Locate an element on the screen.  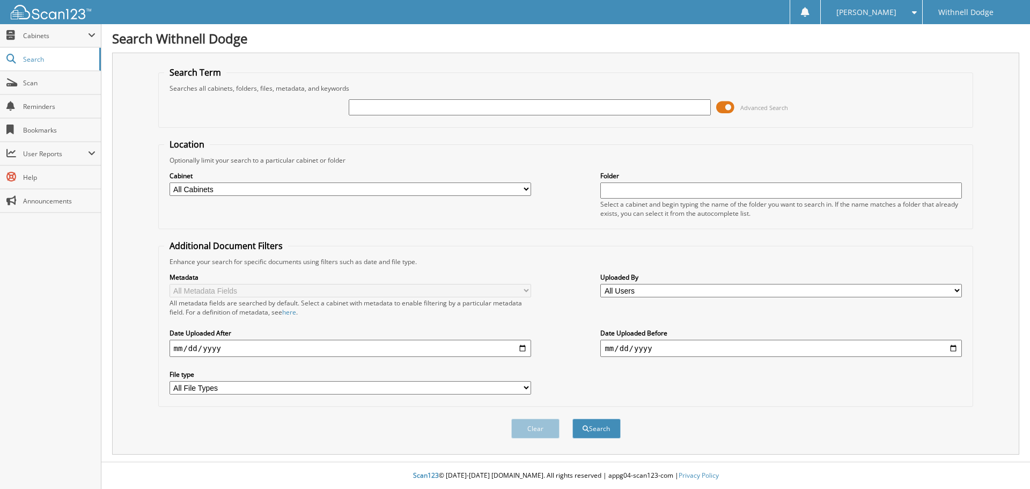
label: Uploaded By is located at coordinates (781, 277).